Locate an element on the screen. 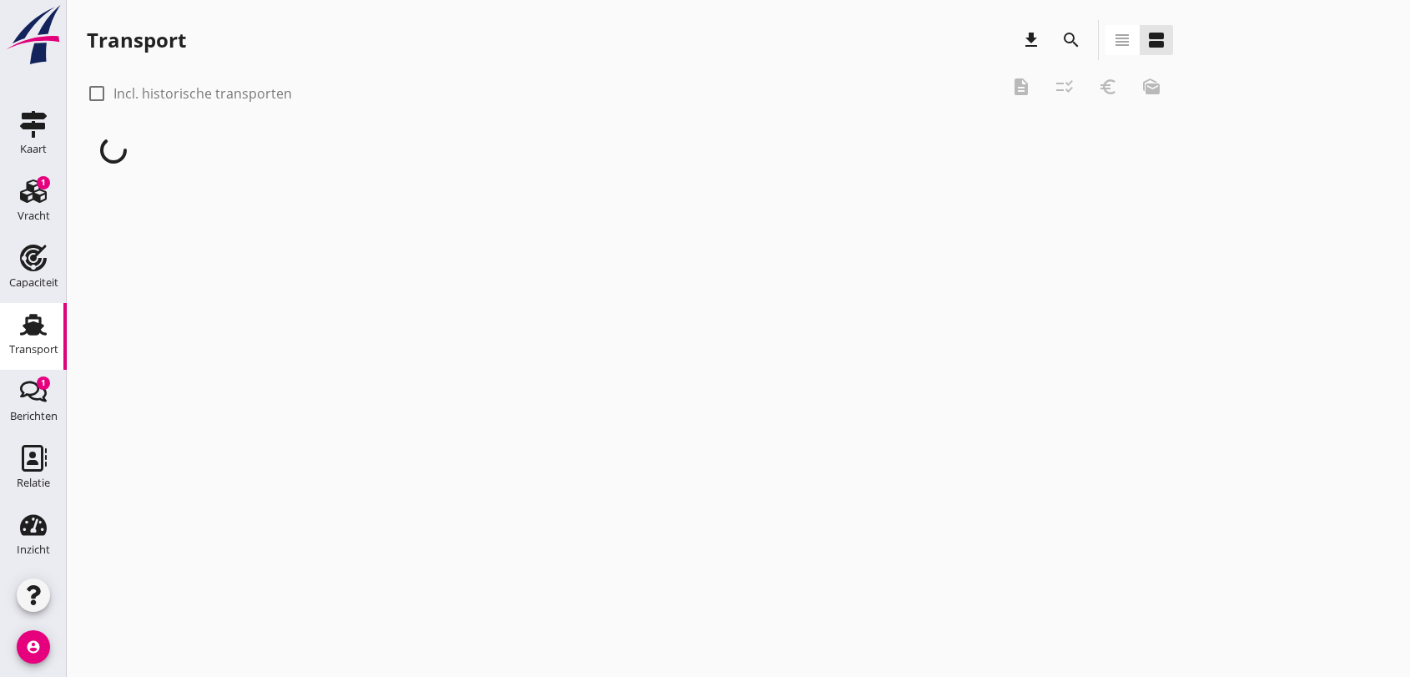 The width and height of the screenshot is (1410, 677). i: account_circle is located at coordinates (33, 647).